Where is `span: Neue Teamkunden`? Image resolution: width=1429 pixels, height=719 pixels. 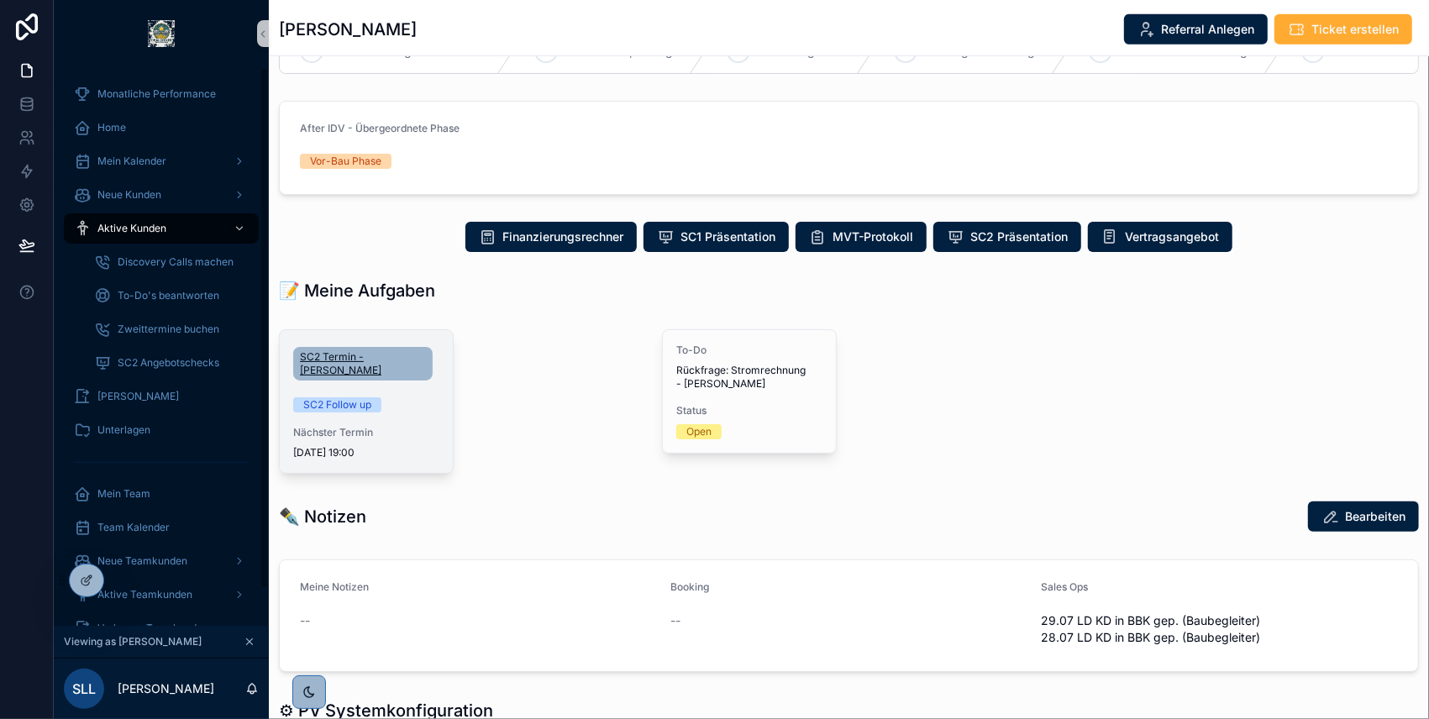 span: Neue Teamkunden is located at coordinates (142, 561).